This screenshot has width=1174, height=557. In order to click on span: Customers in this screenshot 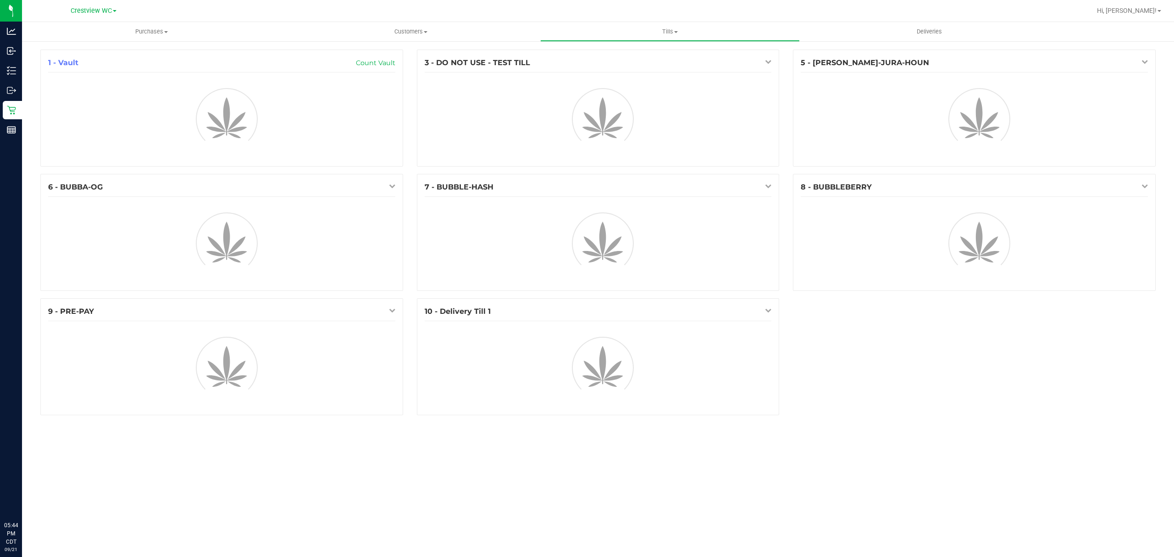, I will do `click(410, 32)`.